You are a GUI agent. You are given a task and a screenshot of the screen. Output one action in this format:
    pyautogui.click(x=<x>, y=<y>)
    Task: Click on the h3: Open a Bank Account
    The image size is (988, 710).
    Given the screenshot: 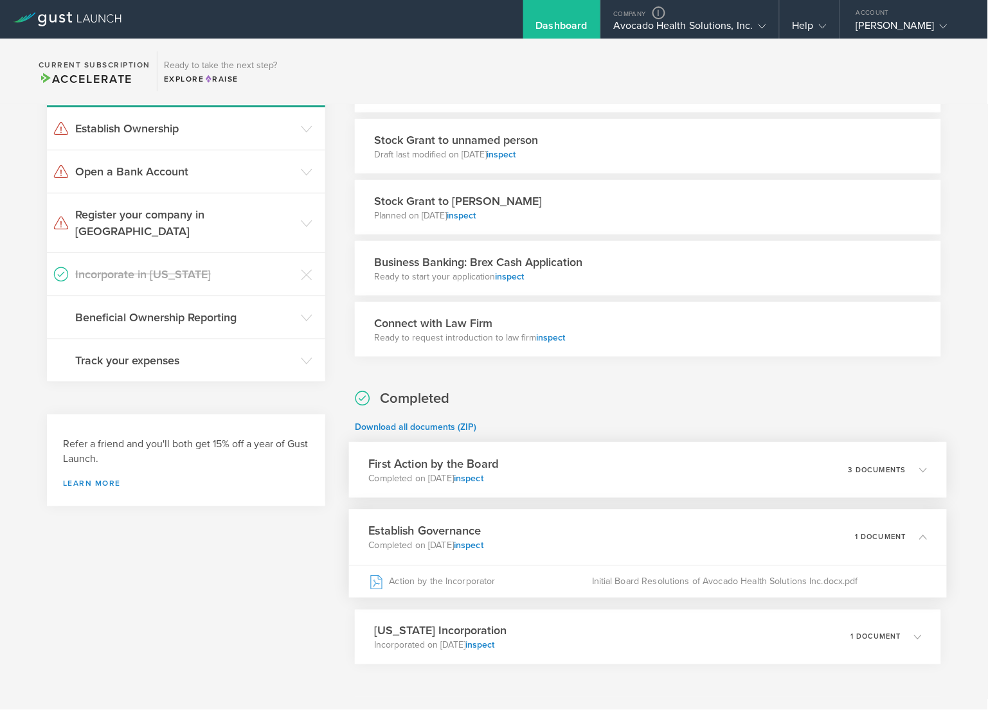 What is the action you would take?
    pyautogui.click(x=184, y=172)
    